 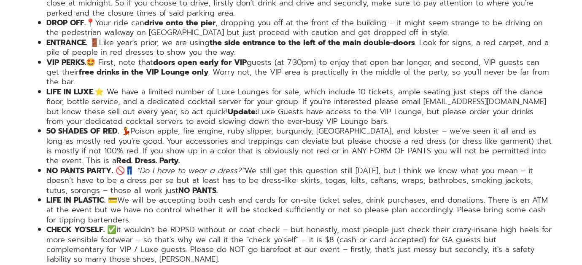 What do you see at coordinates (148, 161) in the screenshot?
I see `strong: Red. Dress. Party.` at bounding box center [148, 161].